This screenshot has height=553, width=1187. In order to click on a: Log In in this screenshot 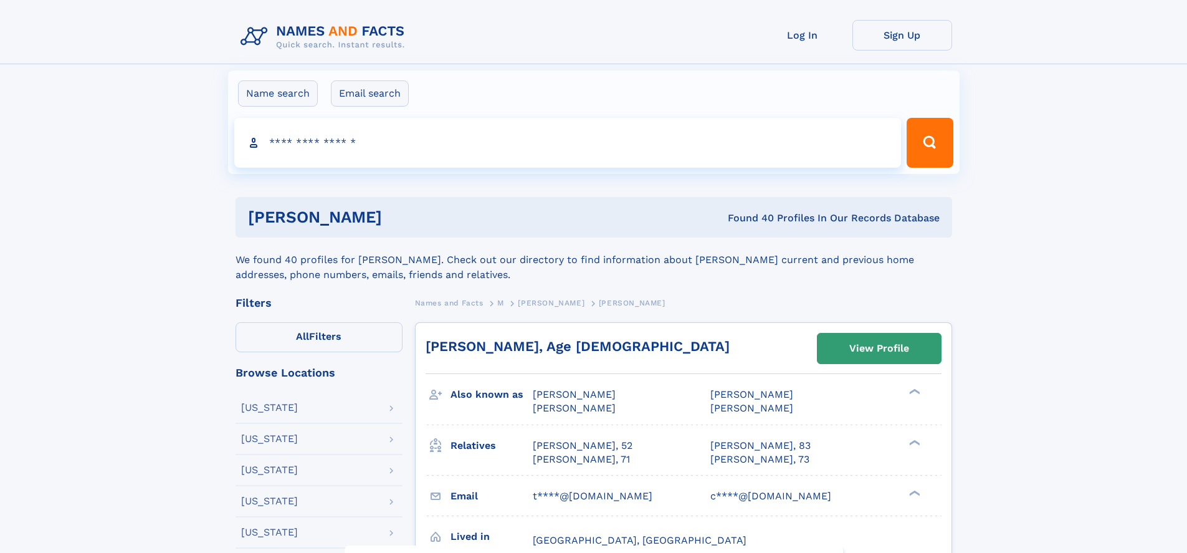, I will do `click(802, 35)`.